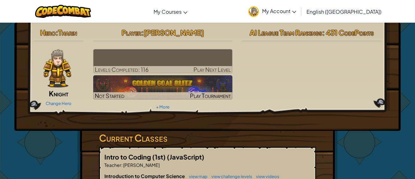  I want to click on span: Hero, so click(48, 33).